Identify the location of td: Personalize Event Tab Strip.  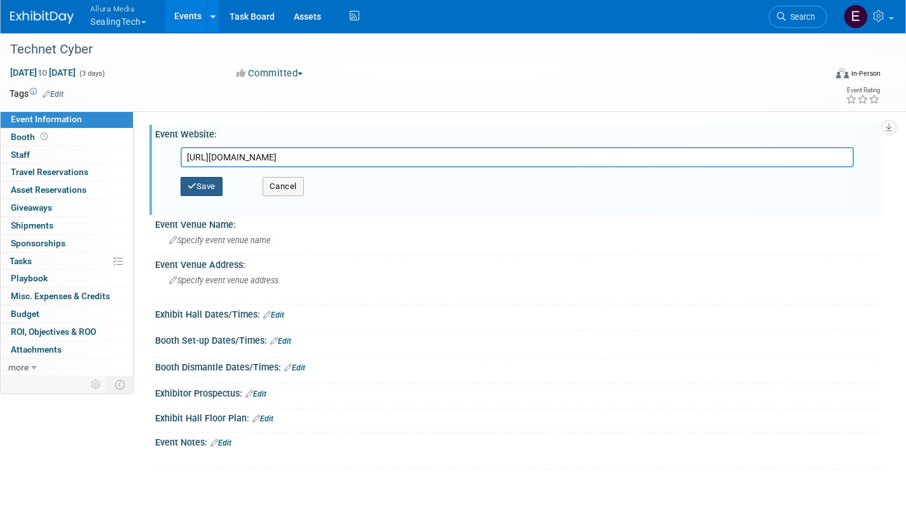
(96, 384).